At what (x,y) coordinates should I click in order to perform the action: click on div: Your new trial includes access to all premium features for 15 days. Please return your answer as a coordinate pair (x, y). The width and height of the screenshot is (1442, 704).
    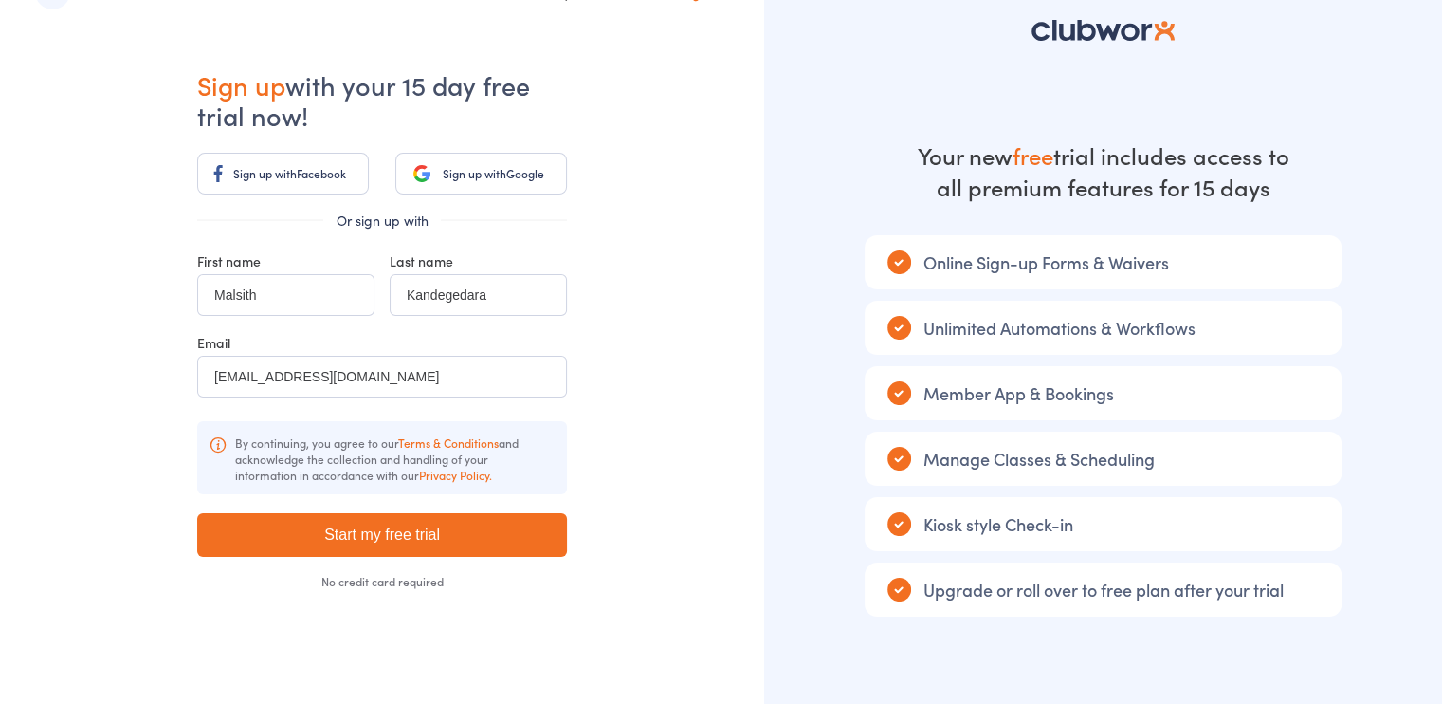
    Looking at the image, I should click on (1104, 171).